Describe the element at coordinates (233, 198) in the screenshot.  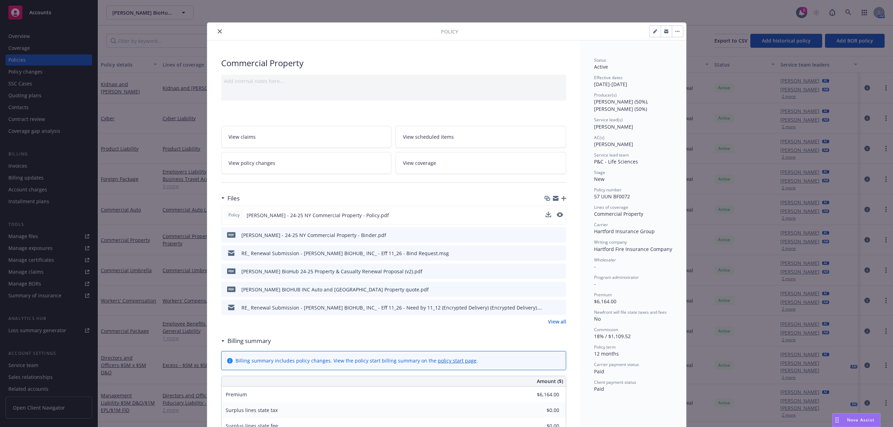
I see `h3: Files` at that location.